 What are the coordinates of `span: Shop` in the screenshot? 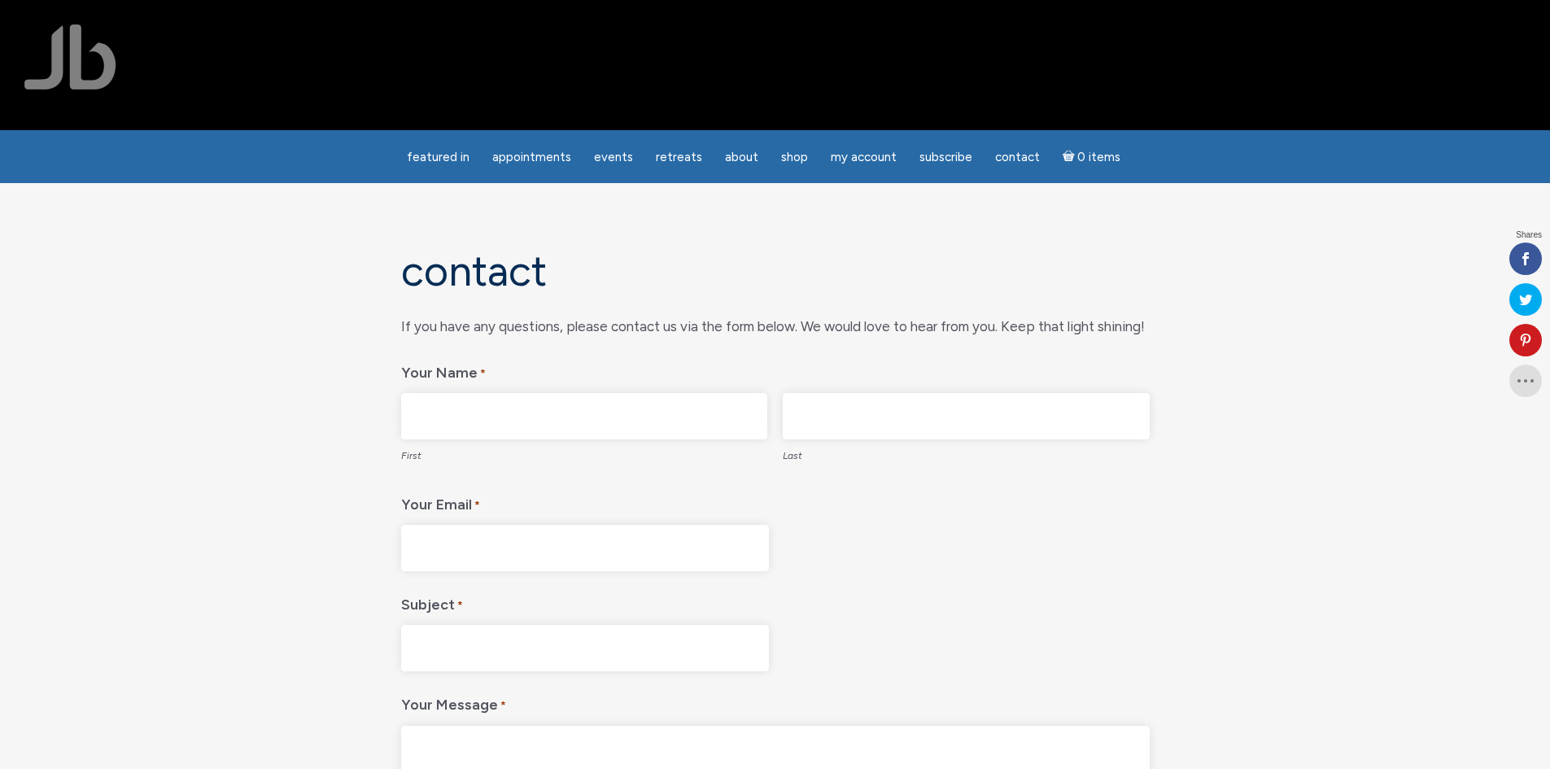 It's located at (794, 157).